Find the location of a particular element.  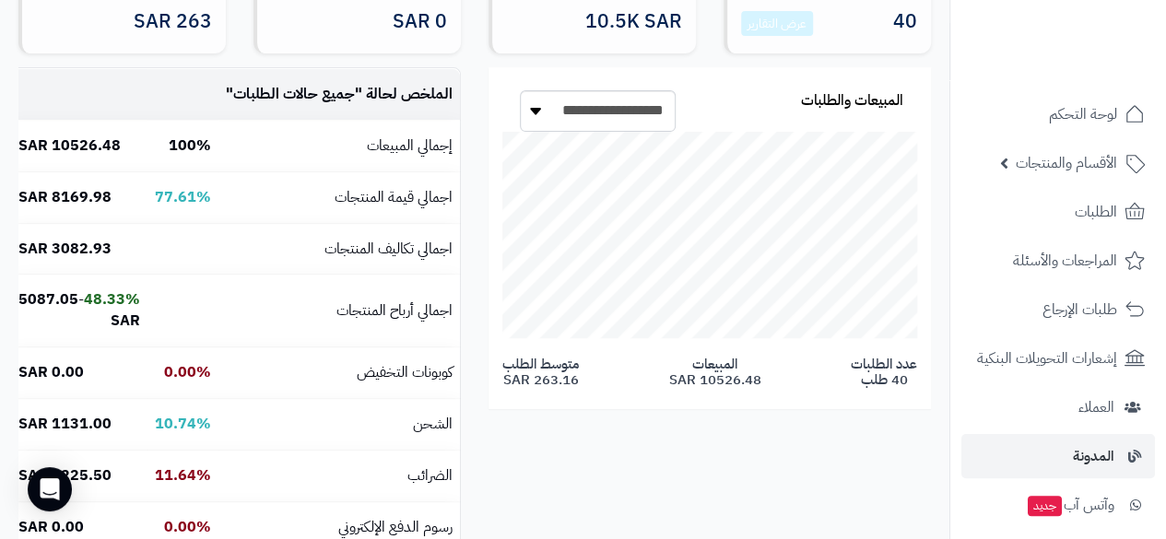

span: إشعارات التحويلات البنكية is located at coordinates (1047, 359).